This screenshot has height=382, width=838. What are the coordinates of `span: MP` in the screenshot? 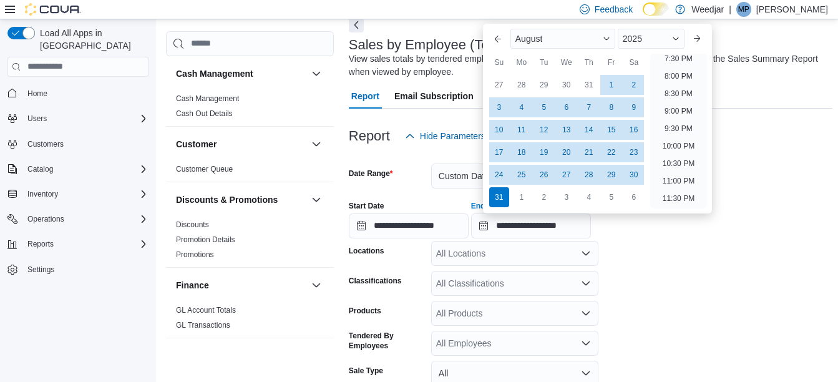 It's located at (744, 9).